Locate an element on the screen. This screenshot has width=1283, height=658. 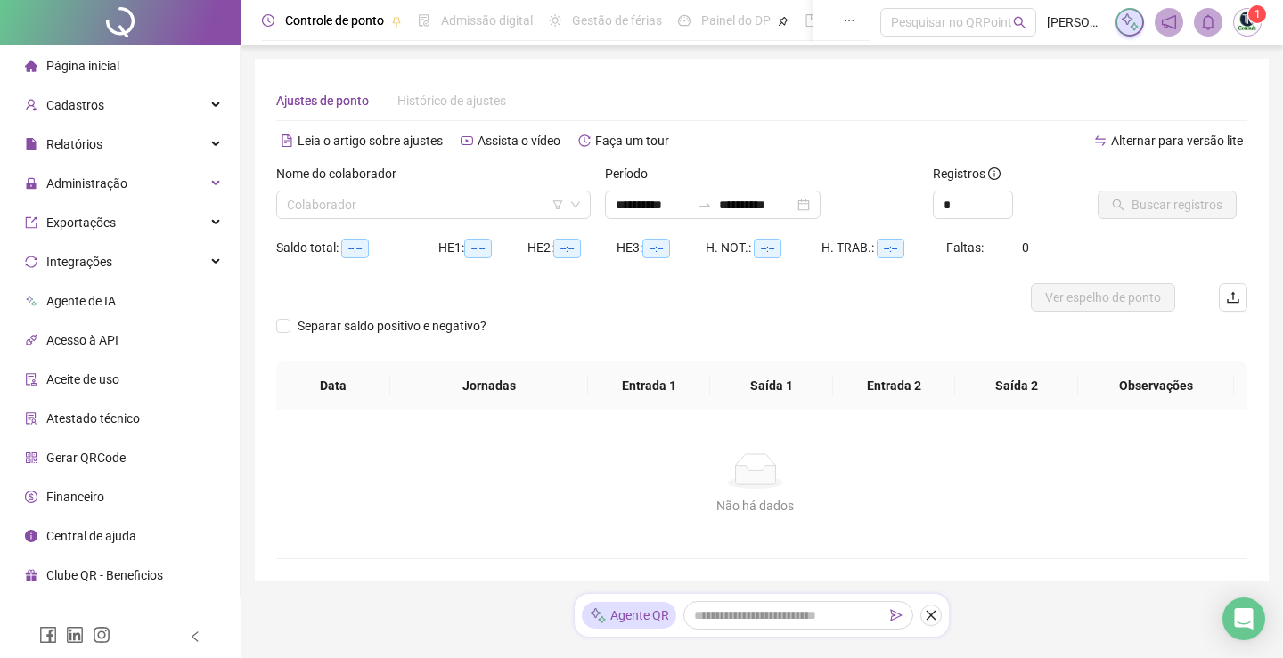
span: Gestão de férias is located at coordinates (616, 20).